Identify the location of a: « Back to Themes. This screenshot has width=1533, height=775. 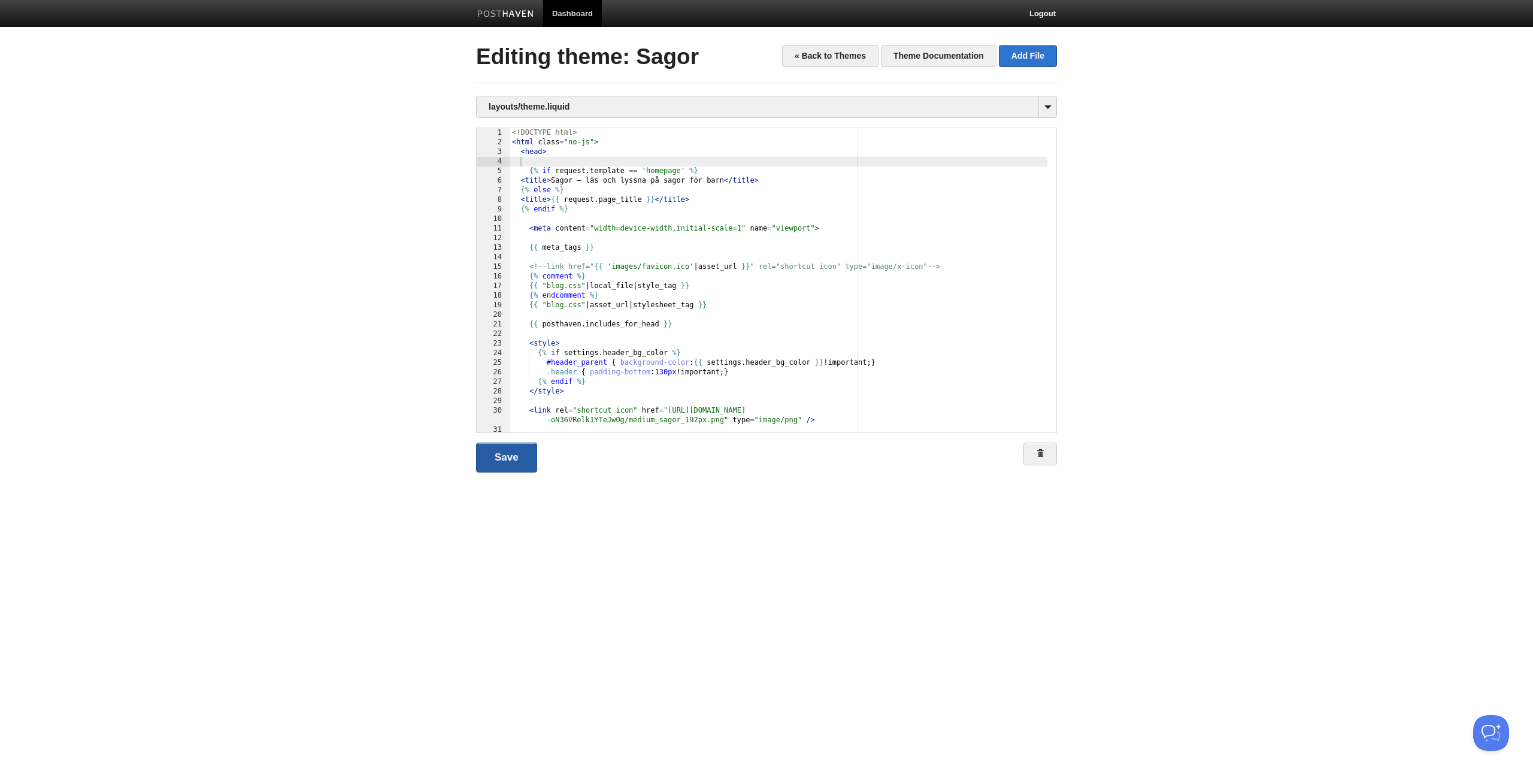
(830, 56).